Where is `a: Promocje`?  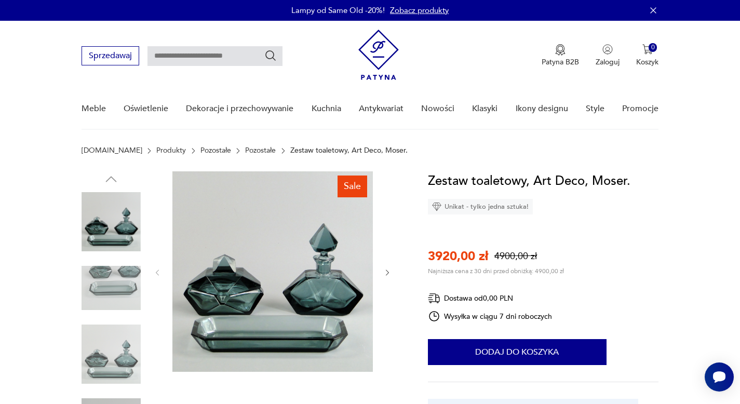
a: Promocje is located at coordinates (640, 108).